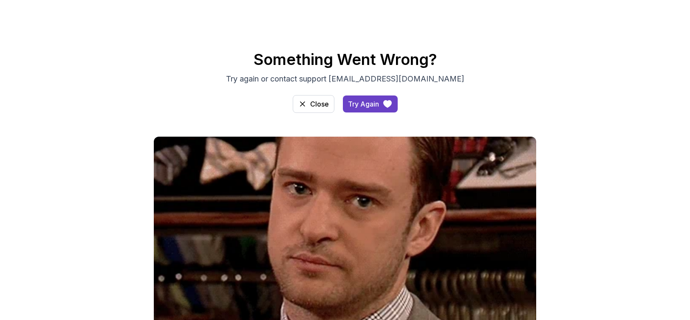 The height and width of the screenshot is (320, 690). I want to click on h2: Something Went Wrong?, so click(345, 59).